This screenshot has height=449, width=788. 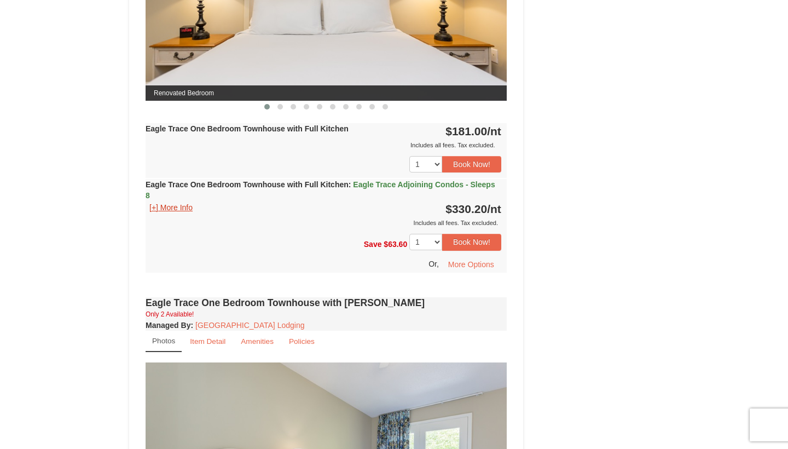 What do you see at coordinates (168, 325) in the screenshot?
I see `span: Managed By` at bounding box center [168, 325].